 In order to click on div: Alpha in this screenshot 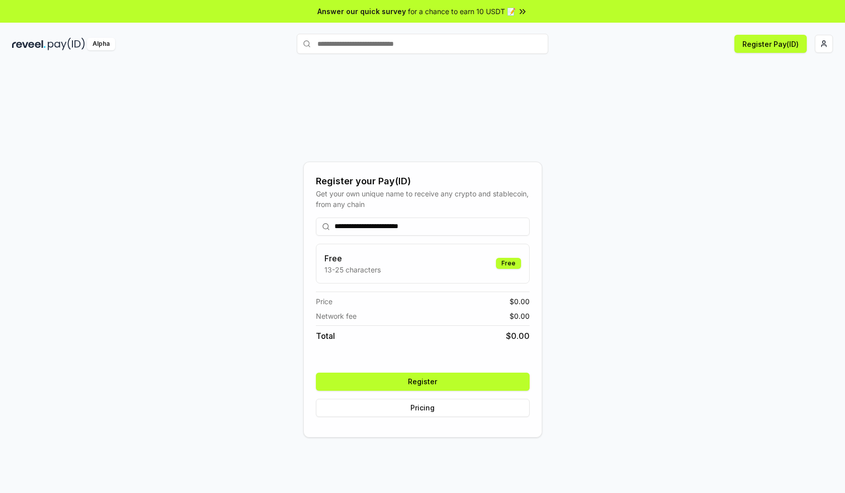, I will do `click(101, 44)`.